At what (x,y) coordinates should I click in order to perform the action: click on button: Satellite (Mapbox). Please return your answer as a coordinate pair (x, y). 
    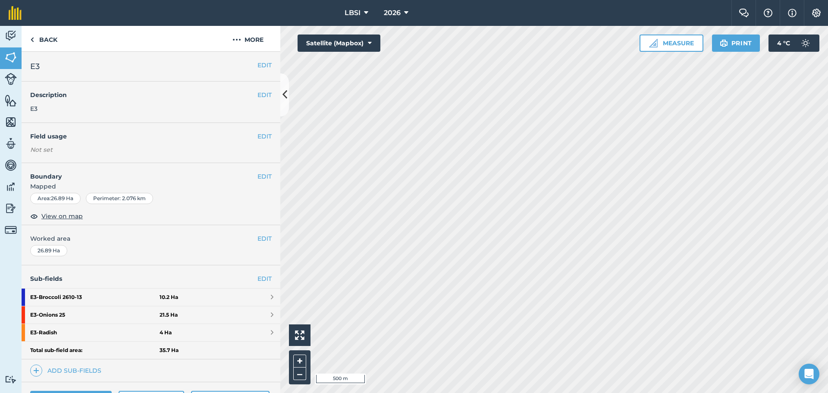
    Looking at the image, I should click on (339, 43).